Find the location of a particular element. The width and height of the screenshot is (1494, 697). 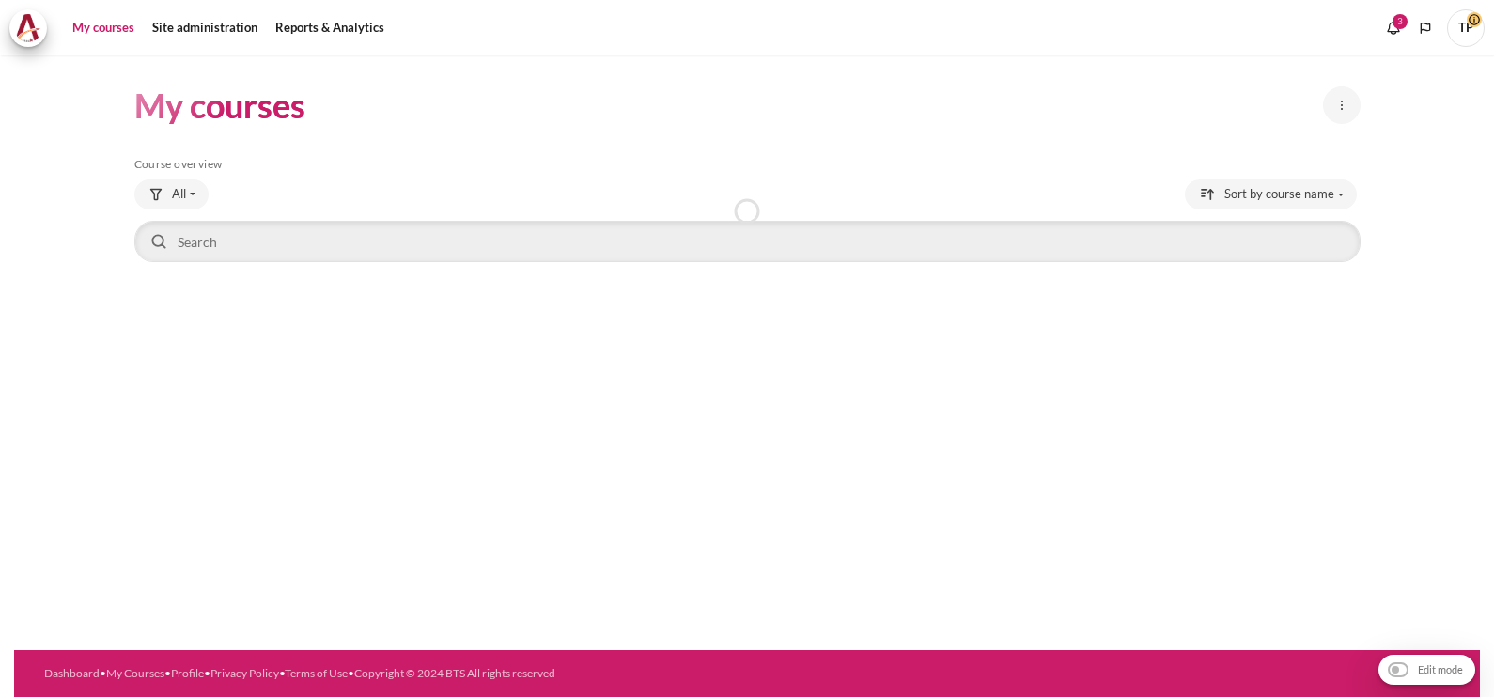

h5: Course overview is located at coordinates (747, 164).